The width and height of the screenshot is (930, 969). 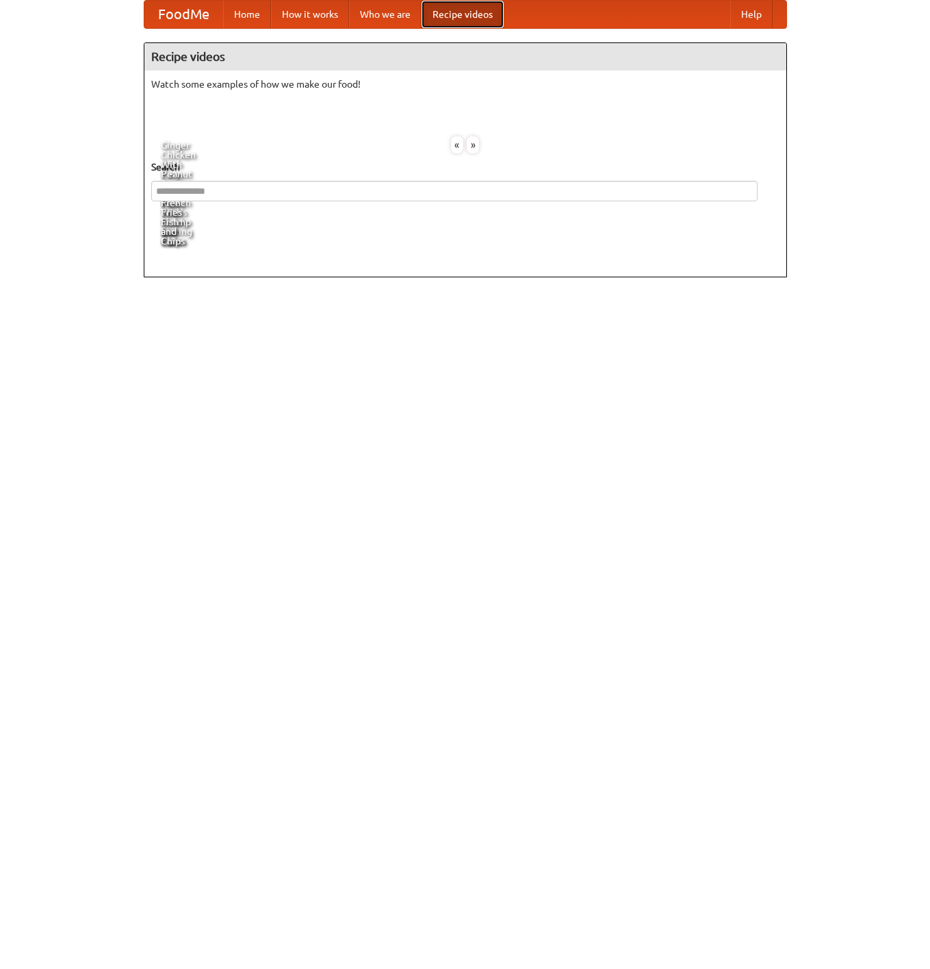 What do you see at coordinates (465, 57) in the screenshot?
I see `h4: Recipe videos` at bounding box center [465, 57].